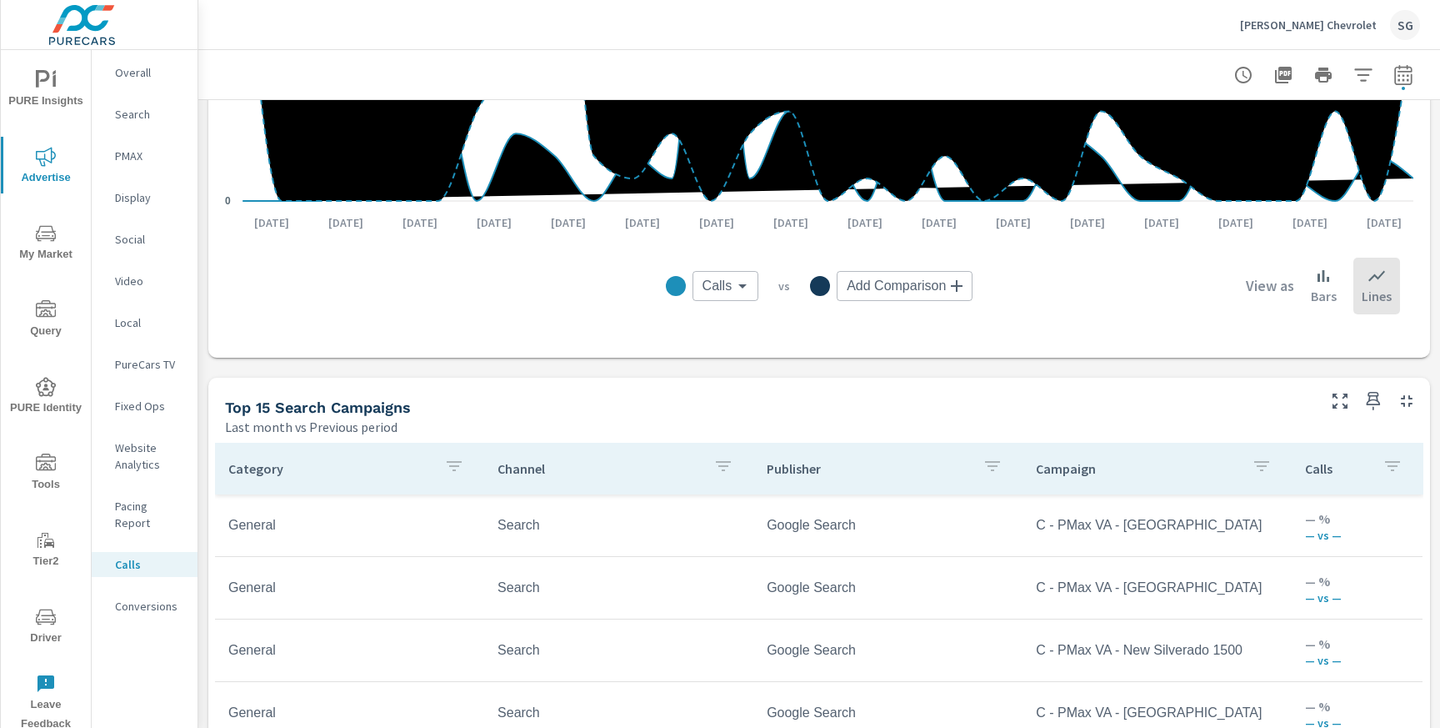 The image size is (1440, 728). What do you see at coordinates (1407, 401) in the screenshot?
I see `button: Minimize Widget` at bounding box center [1407, 401].